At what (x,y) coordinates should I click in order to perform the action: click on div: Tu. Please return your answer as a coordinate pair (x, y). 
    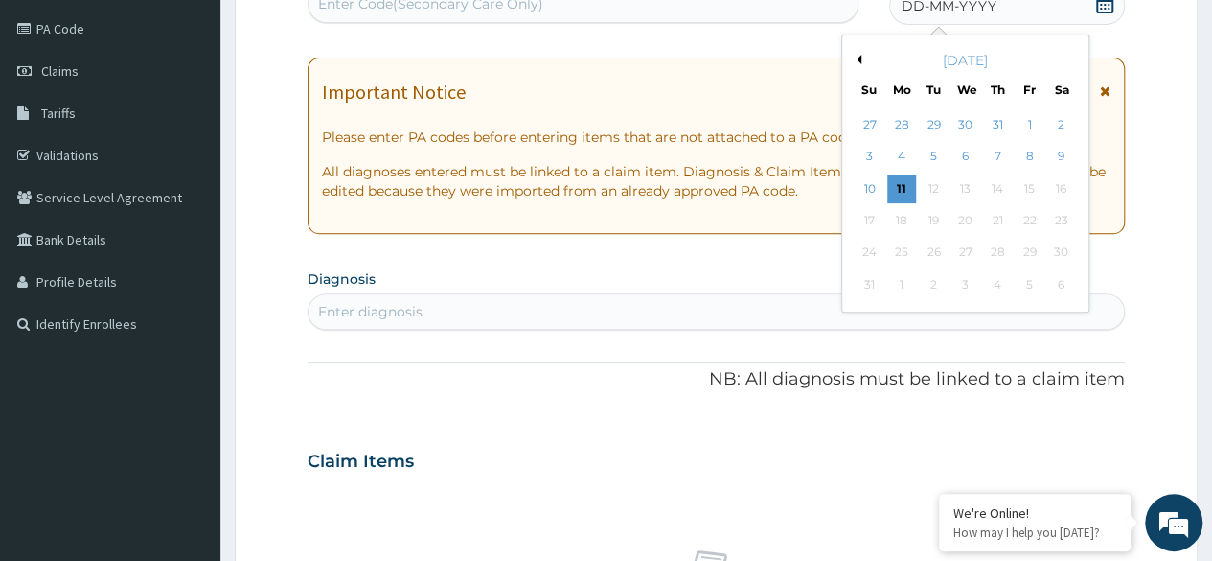
    Looking at the image, I should click on (932, 89).